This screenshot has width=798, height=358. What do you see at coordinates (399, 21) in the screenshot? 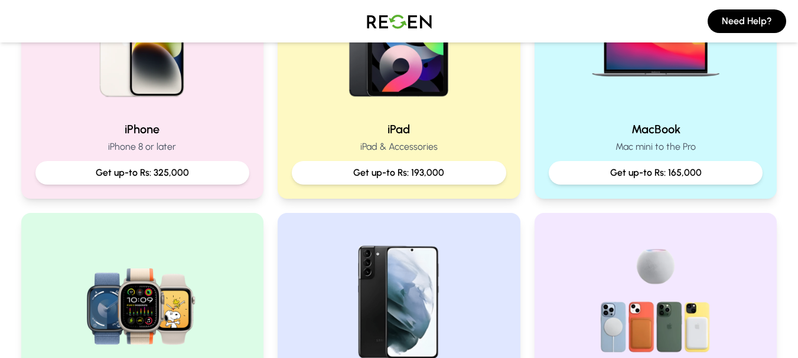
I see `img: Logo` at bounding box center [399, 21].